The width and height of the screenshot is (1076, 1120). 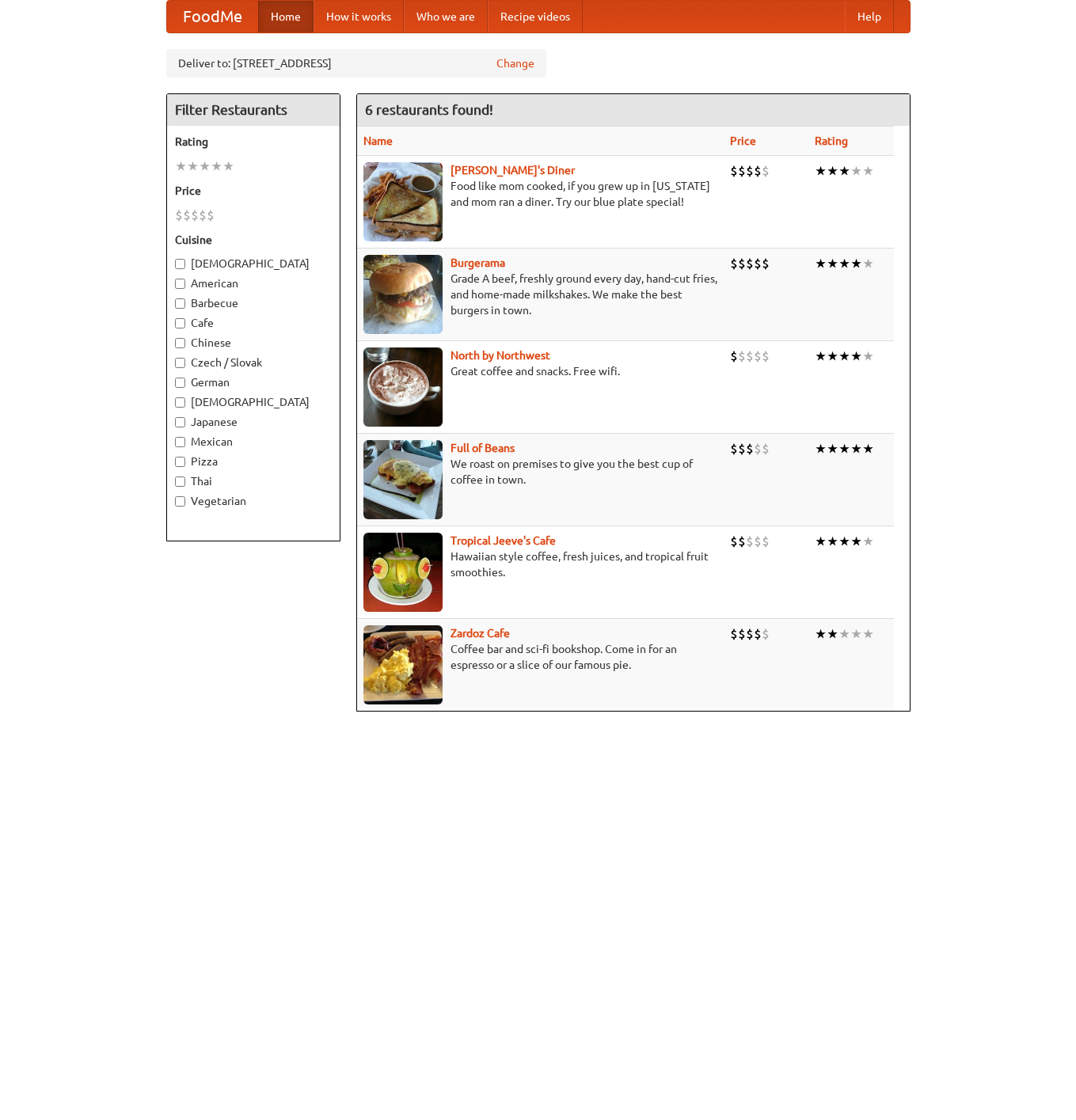 I want to click on a: How it works, so click(x=359, y=17).